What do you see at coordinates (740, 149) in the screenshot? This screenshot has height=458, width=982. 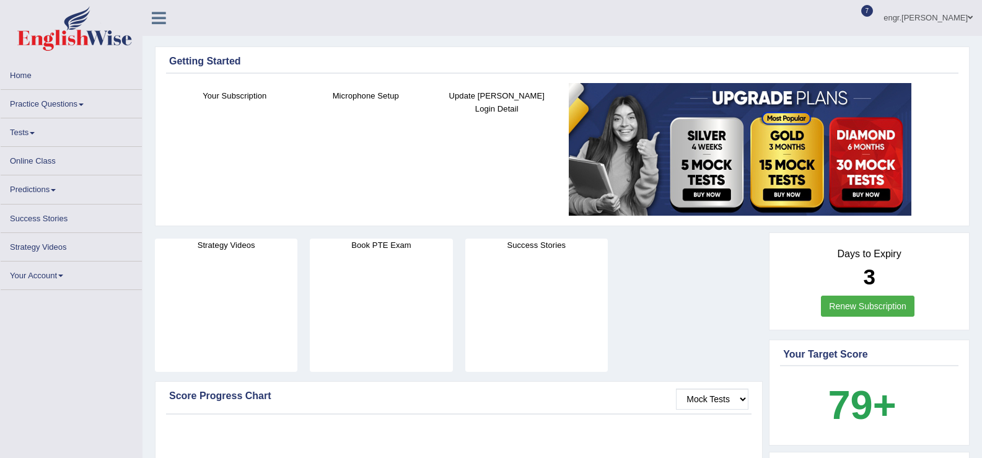 I see `img: small5.jpg` at bounding box center [740, 149].